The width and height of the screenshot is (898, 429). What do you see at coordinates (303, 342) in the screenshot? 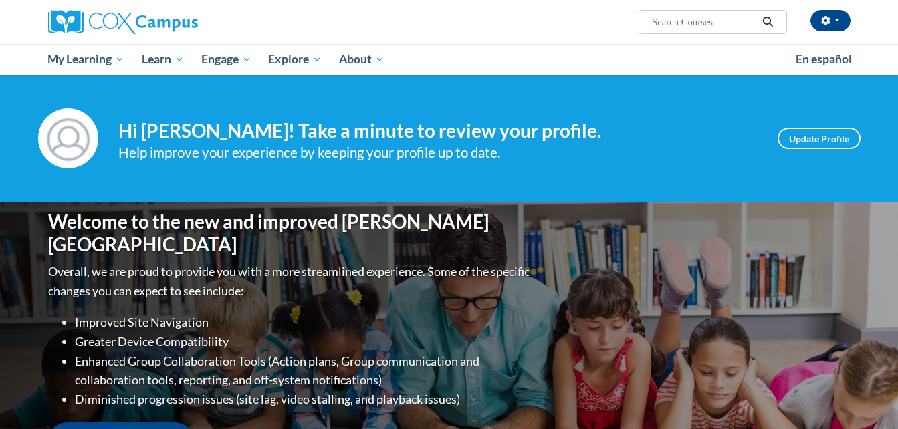
I see `li: Greater Device Compatibility` at bounding box center [303, 342].